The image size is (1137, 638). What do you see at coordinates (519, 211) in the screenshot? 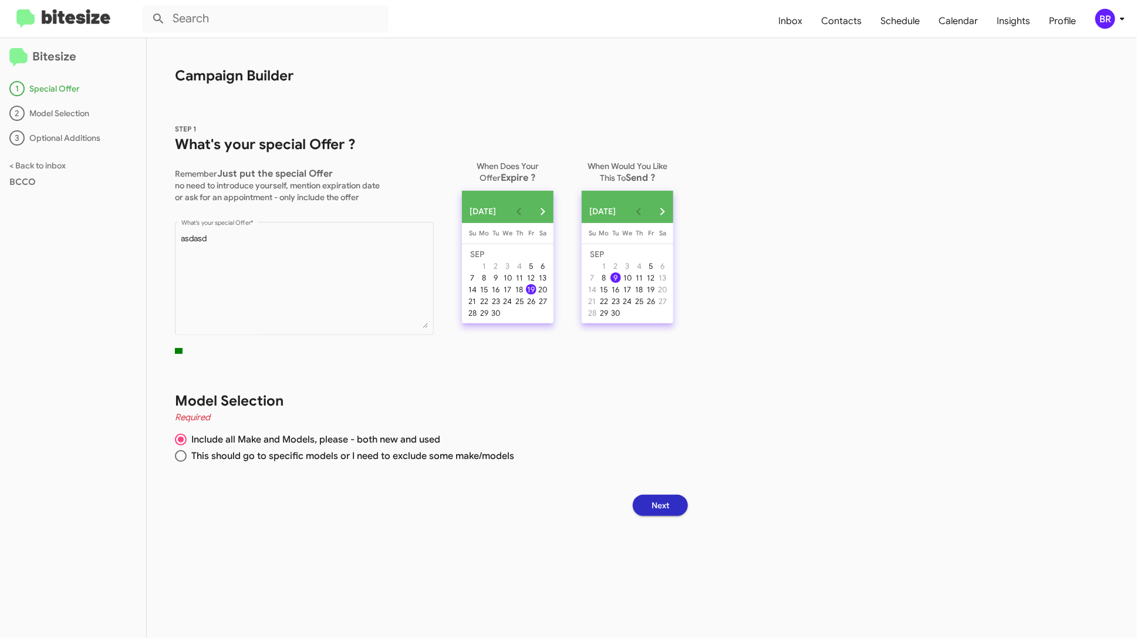
I see `button: Previous month` at bounding box center [519, 211].